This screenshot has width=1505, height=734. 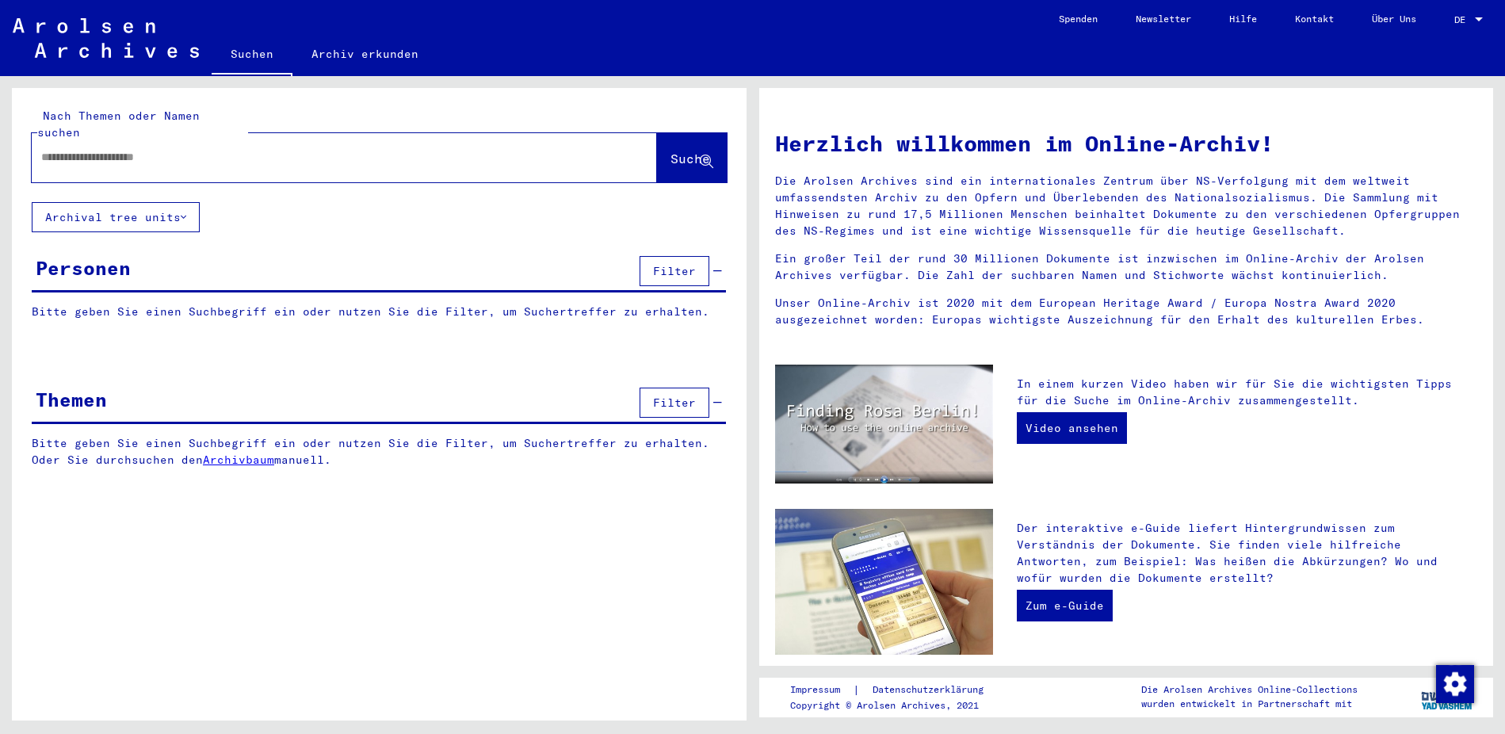 What do you see at coordinates (365, 54) in the screenshot?
I see `a: Archiv erkunden` at bounding box center [365, 54].